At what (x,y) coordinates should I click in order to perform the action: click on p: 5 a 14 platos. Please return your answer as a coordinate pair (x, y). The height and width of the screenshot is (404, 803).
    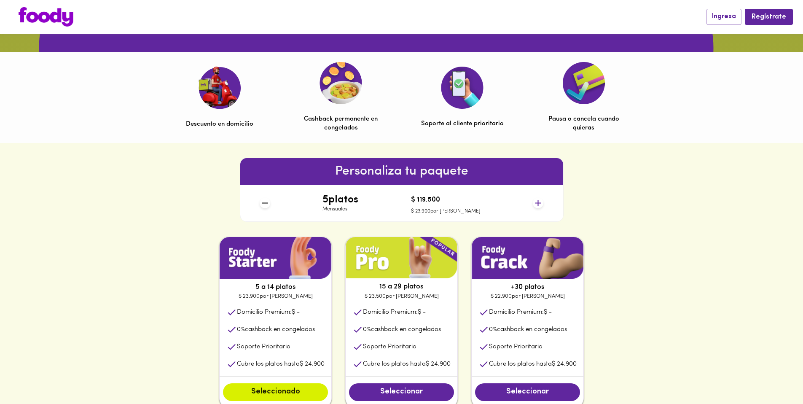
    Looking at the image, I should click on (275, 287).